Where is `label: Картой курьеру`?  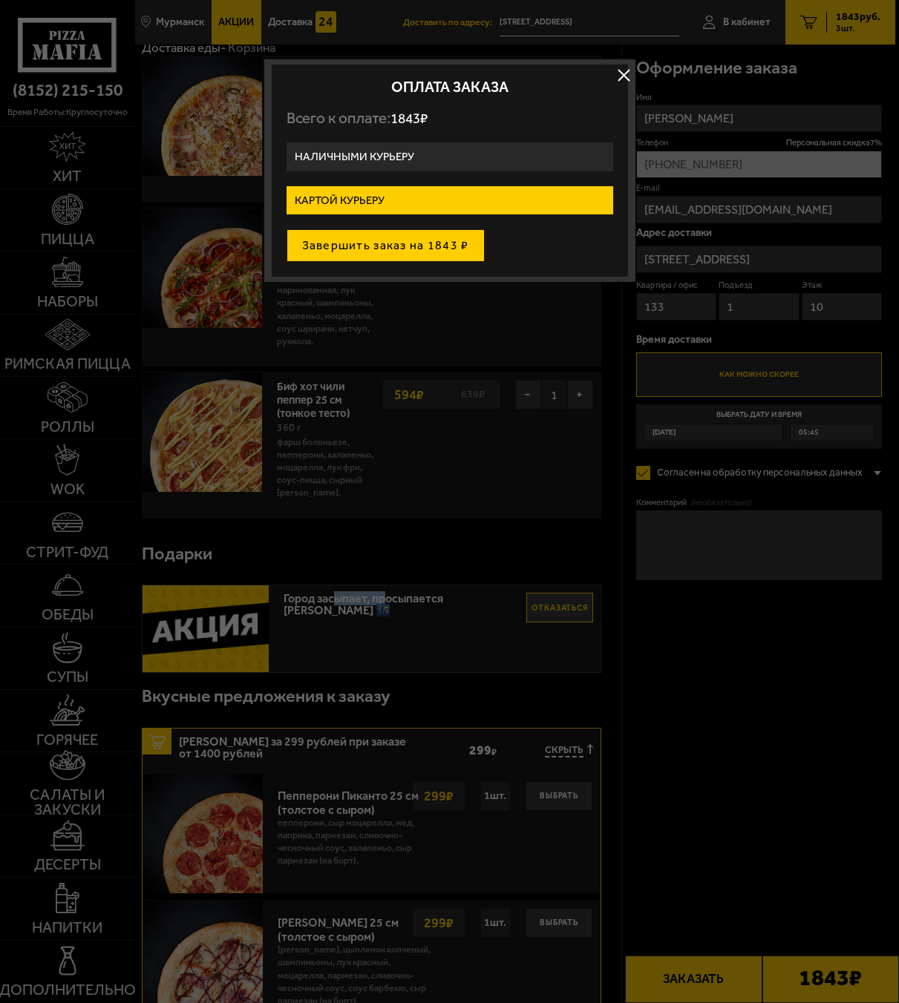 label: Картой курьеру is located at coordinates (450, 200).